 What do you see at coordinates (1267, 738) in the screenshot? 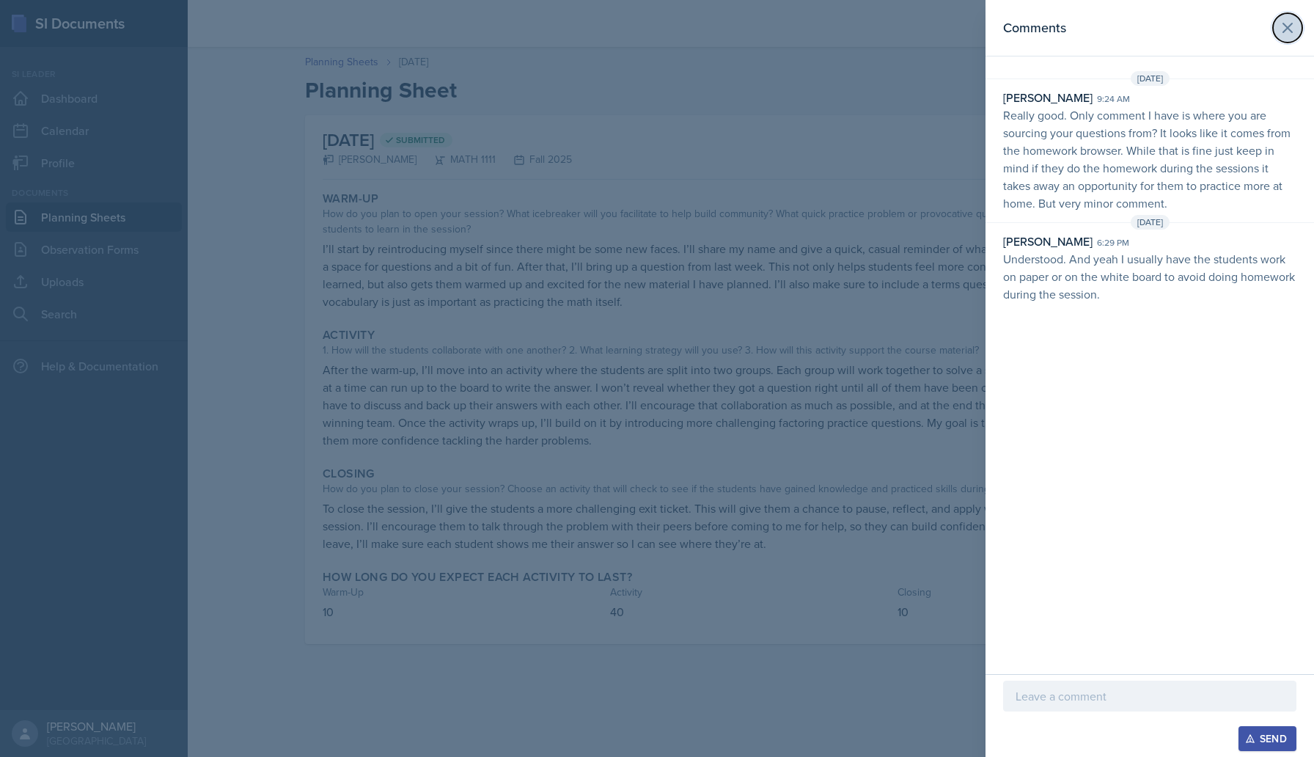
I see `div: Send` at bounding box center [1267, 738].